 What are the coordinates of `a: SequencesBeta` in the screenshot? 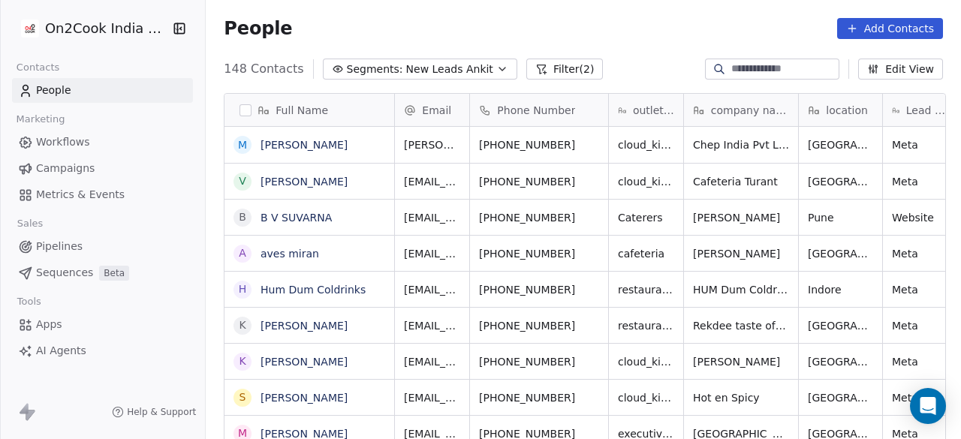 It's located at (102, 273).